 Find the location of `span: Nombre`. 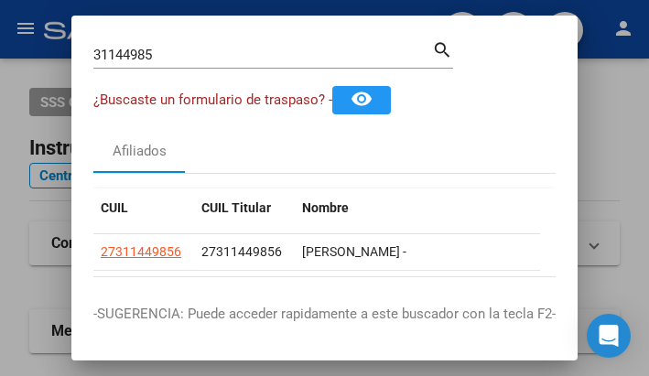

span: Nombre is located at coordinates (325, 208).